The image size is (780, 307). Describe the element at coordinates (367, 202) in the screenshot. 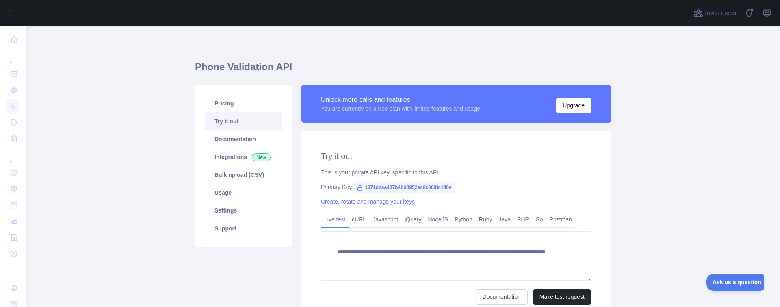

I see `a: Create, rotate and manage your keys` at that location.